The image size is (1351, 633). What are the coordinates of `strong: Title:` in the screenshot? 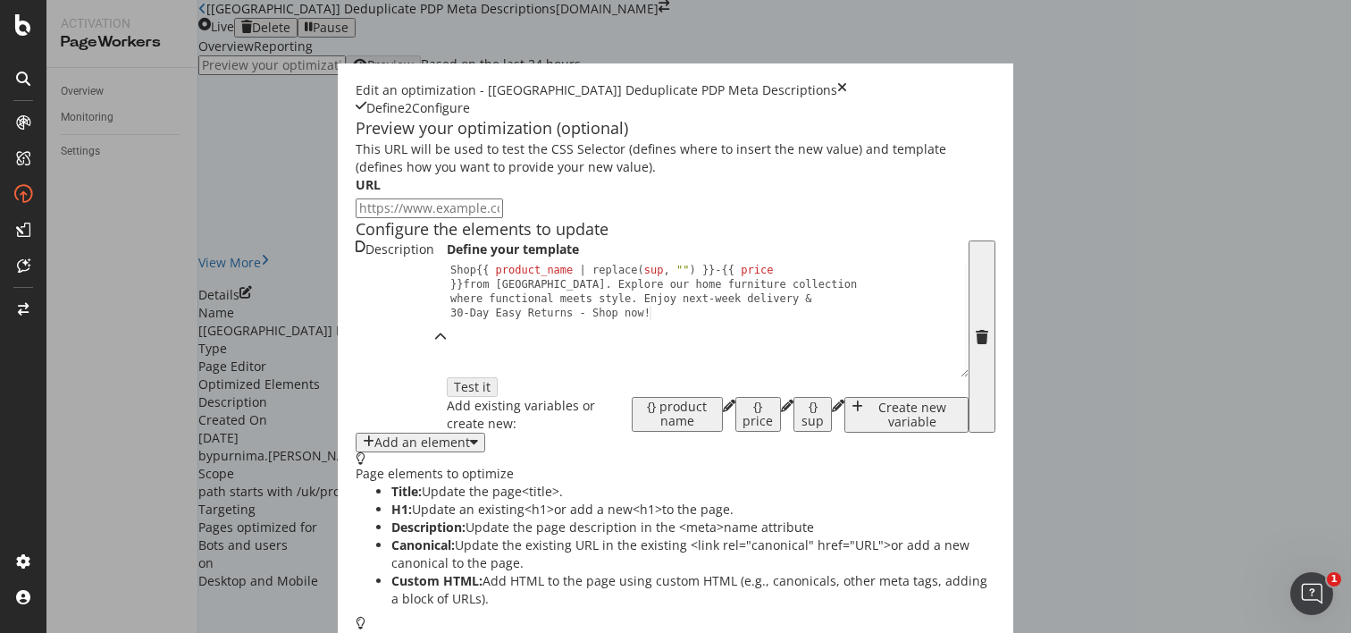 It's located at (407, 491).